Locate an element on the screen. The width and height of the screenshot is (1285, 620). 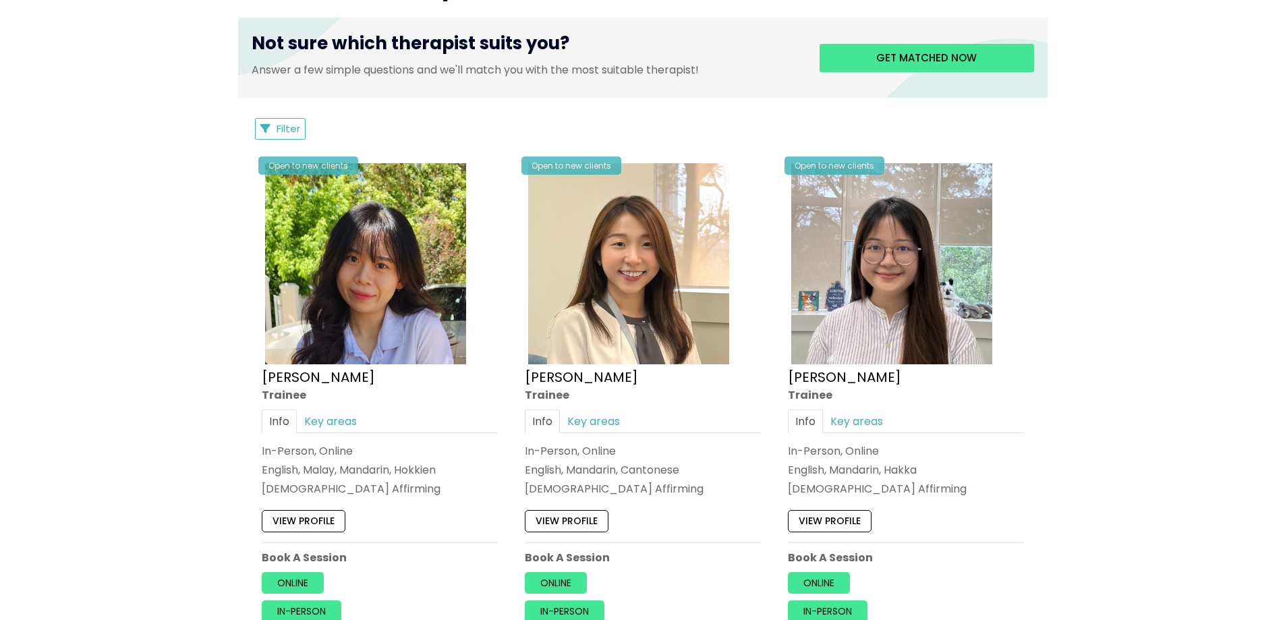
button: Filter Listings is located at coordinates (281, 129).